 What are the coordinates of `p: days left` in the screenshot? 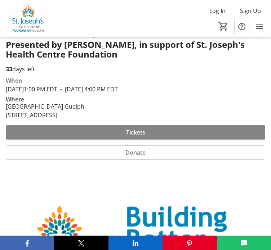 It's located at (135, 69).